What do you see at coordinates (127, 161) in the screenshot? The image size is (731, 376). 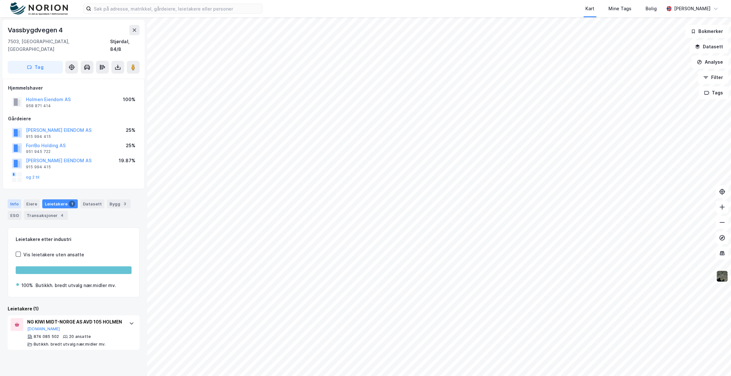 I see `div: 19.87%` at bounding box center [127, 161].